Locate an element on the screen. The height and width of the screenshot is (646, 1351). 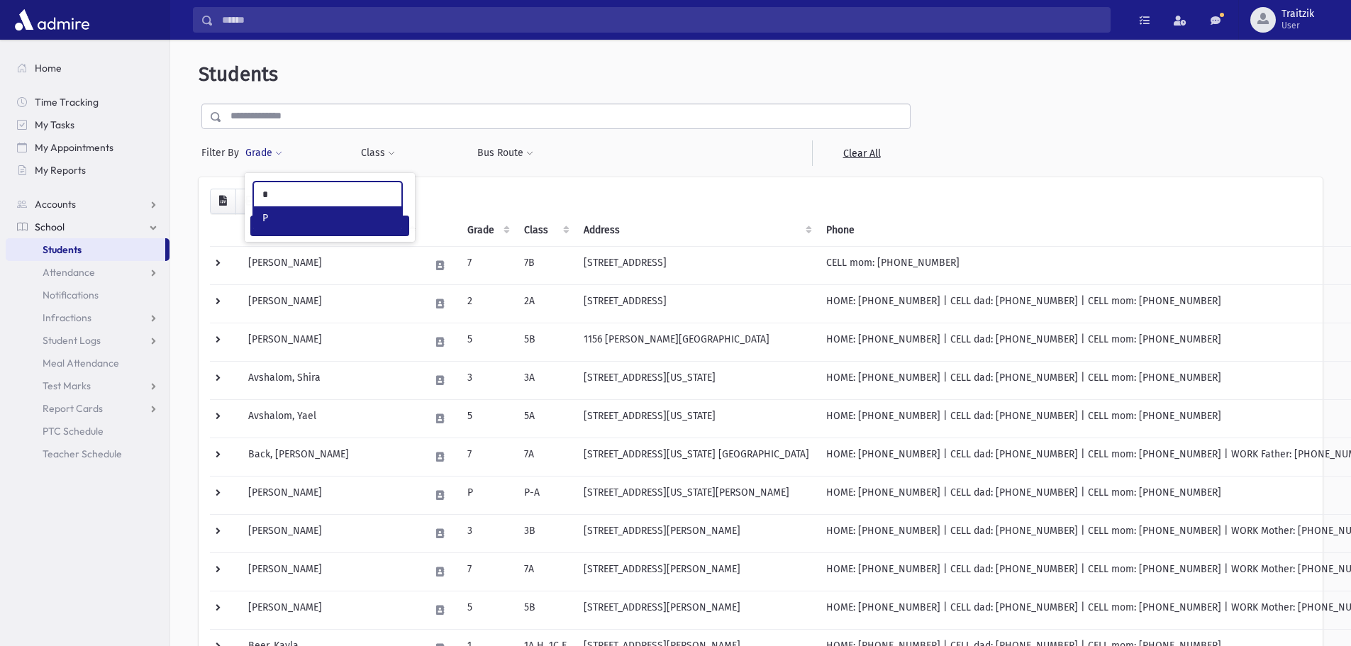
img: AdmirePro is located at coordinates (52, 20).